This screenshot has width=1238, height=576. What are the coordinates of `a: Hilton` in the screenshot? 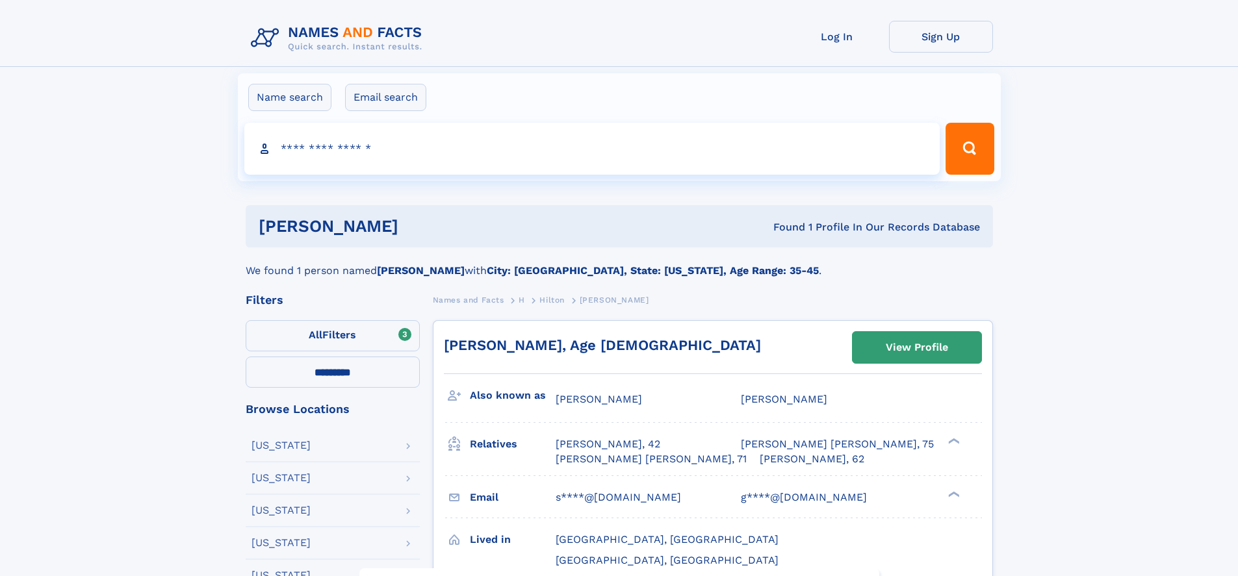 It's located at (552, 300).